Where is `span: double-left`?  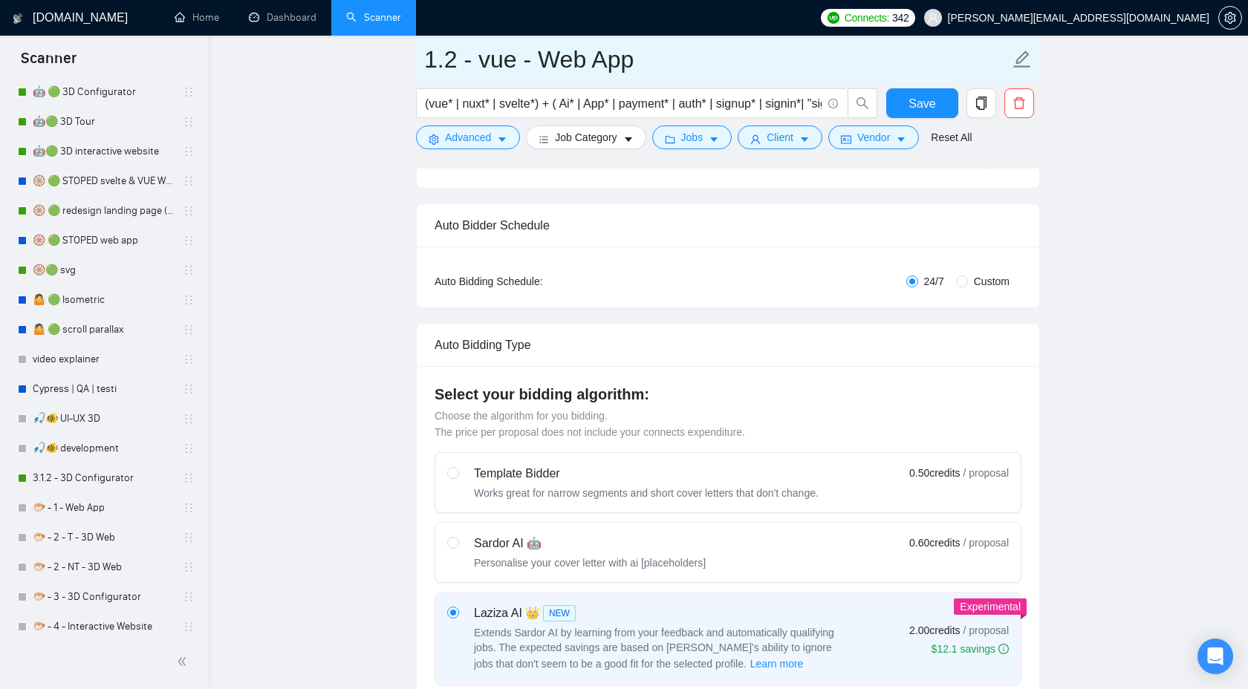
span: double-left is located at coordinates (184, 662).